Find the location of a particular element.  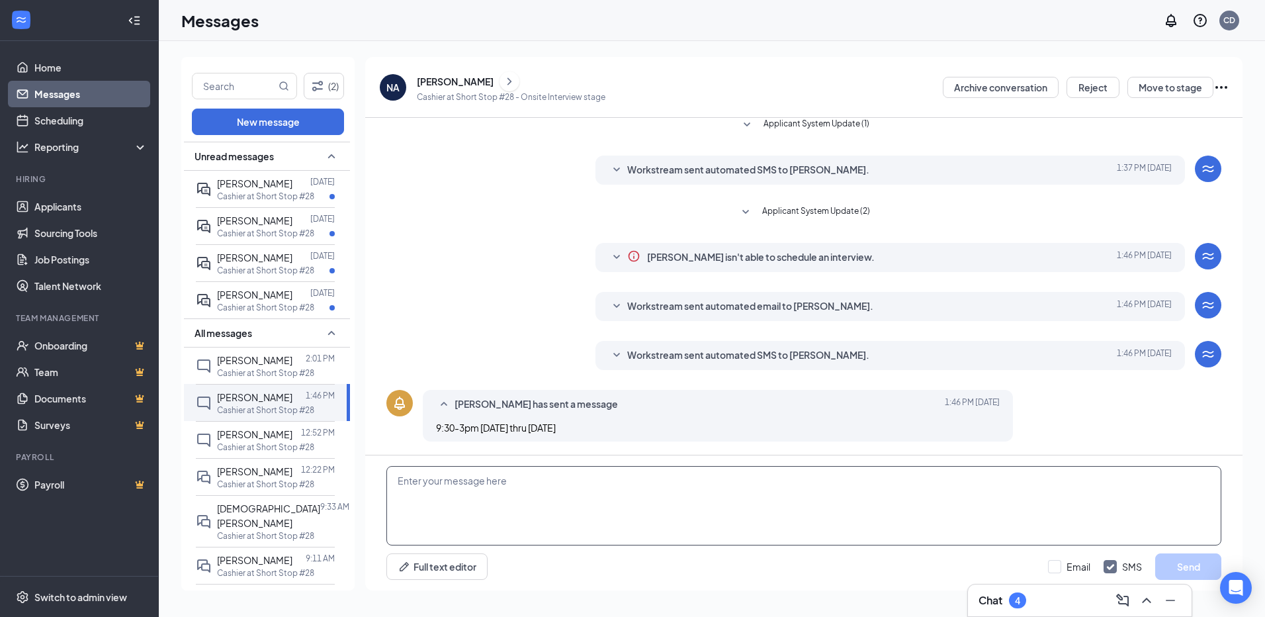

a: PayrollCrown is located at coordinates (91, 484).